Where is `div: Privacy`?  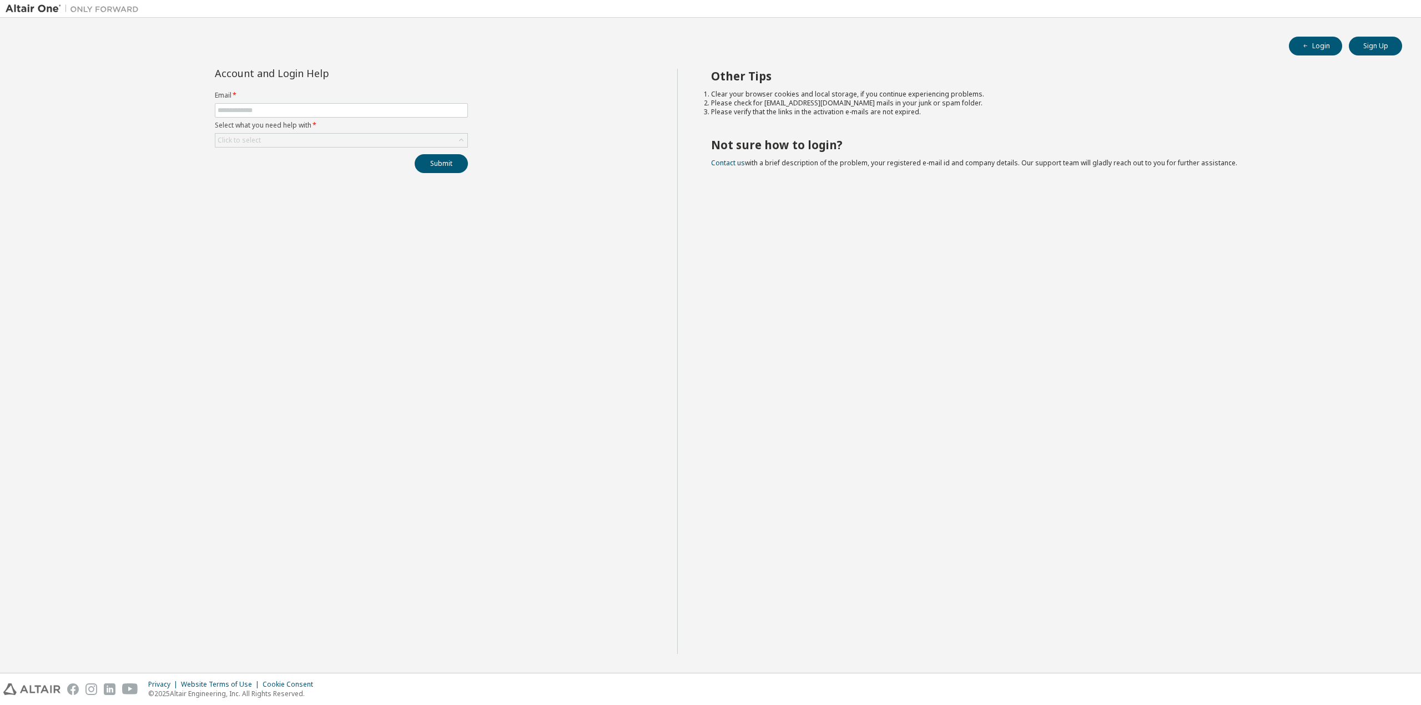
div: Privacy is located at coordinates (164, 685).